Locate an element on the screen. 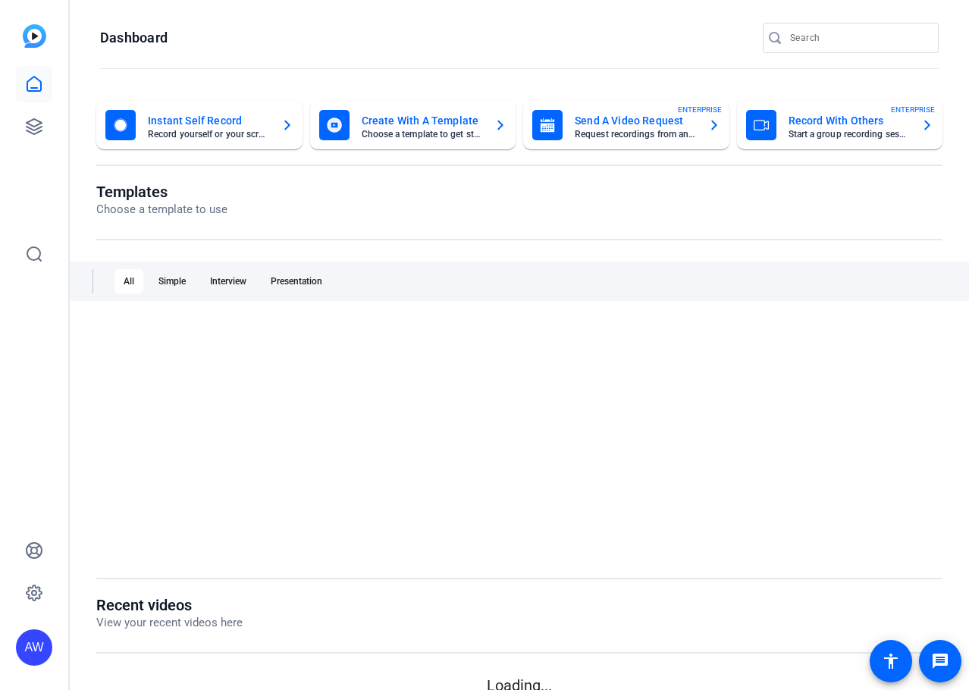 Image resolution: width=969 pixels, height=690 pixels. mat-card-subtitle: Start a group recording session is located at coordinates (849, 134).